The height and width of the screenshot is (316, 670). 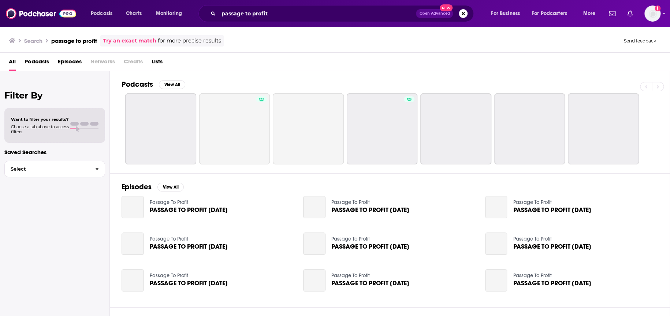 What do you see at coordinates (40, 119) in the screenshot?
I see `span: Want to filter your results?` at bounding box center [40, 119].